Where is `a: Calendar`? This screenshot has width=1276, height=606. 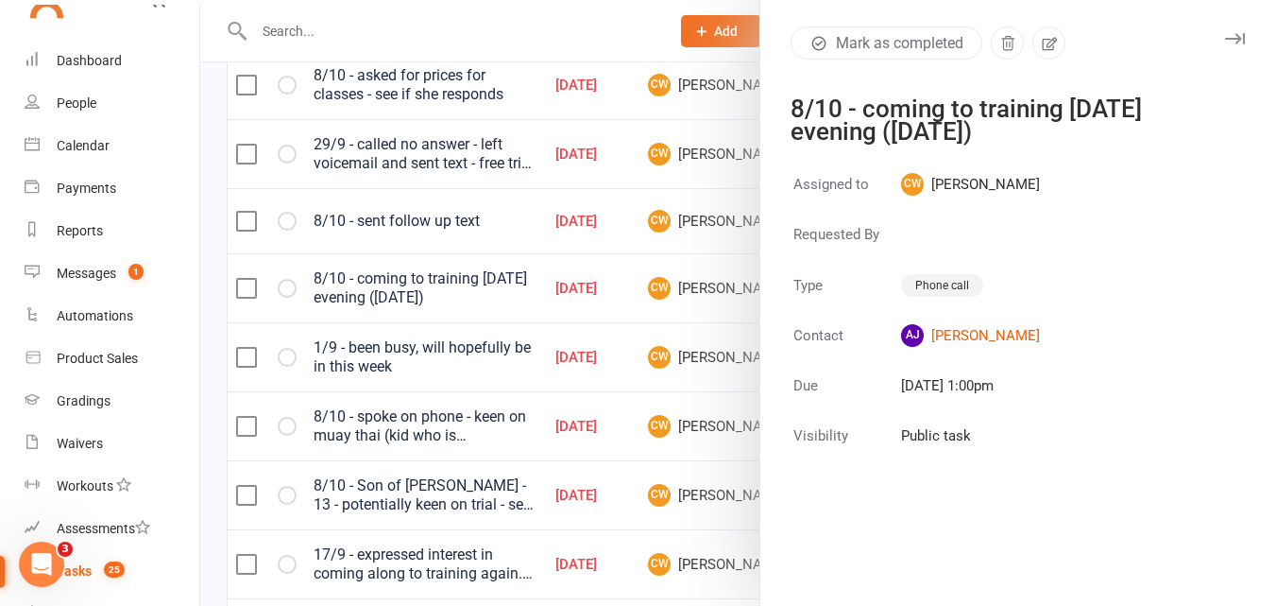
a: Calendar is located at coordinates (111, 145).